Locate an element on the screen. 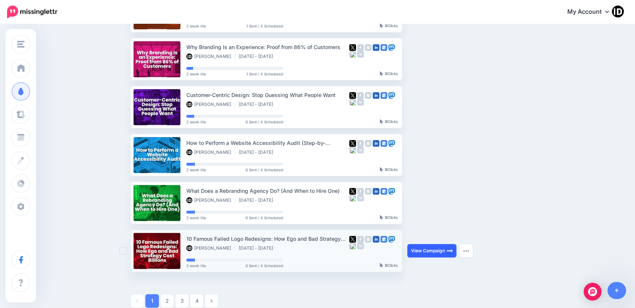 The image size is (635, 308). div: Customer-Centric Design: Stop Guessing What People Want is located at coordinates (268, 95).